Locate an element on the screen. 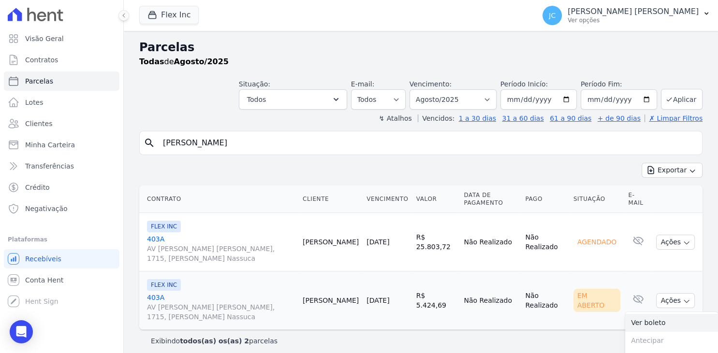 This screenshot has width=718, height=353. button: Flex Inc is located at coordinates (169, 15).